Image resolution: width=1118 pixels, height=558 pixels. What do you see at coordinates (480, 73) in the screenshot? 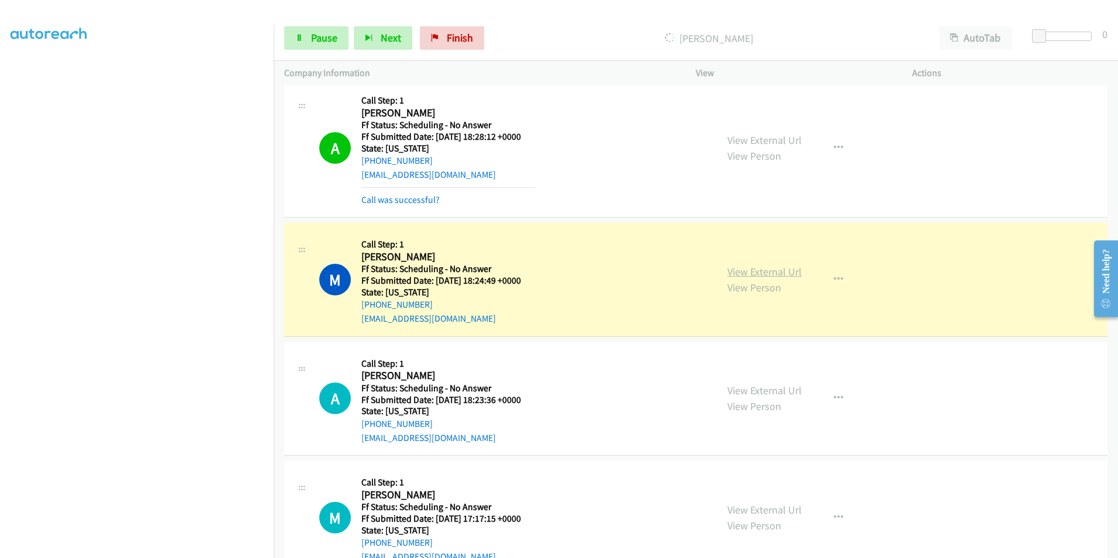
I see `p: Company Information` at bounding box center [480, 73].